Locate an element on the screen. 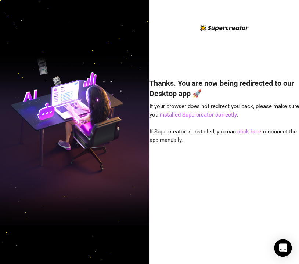  img: logo-BBDzfeDw.svg is located at coordinates (224, 28).